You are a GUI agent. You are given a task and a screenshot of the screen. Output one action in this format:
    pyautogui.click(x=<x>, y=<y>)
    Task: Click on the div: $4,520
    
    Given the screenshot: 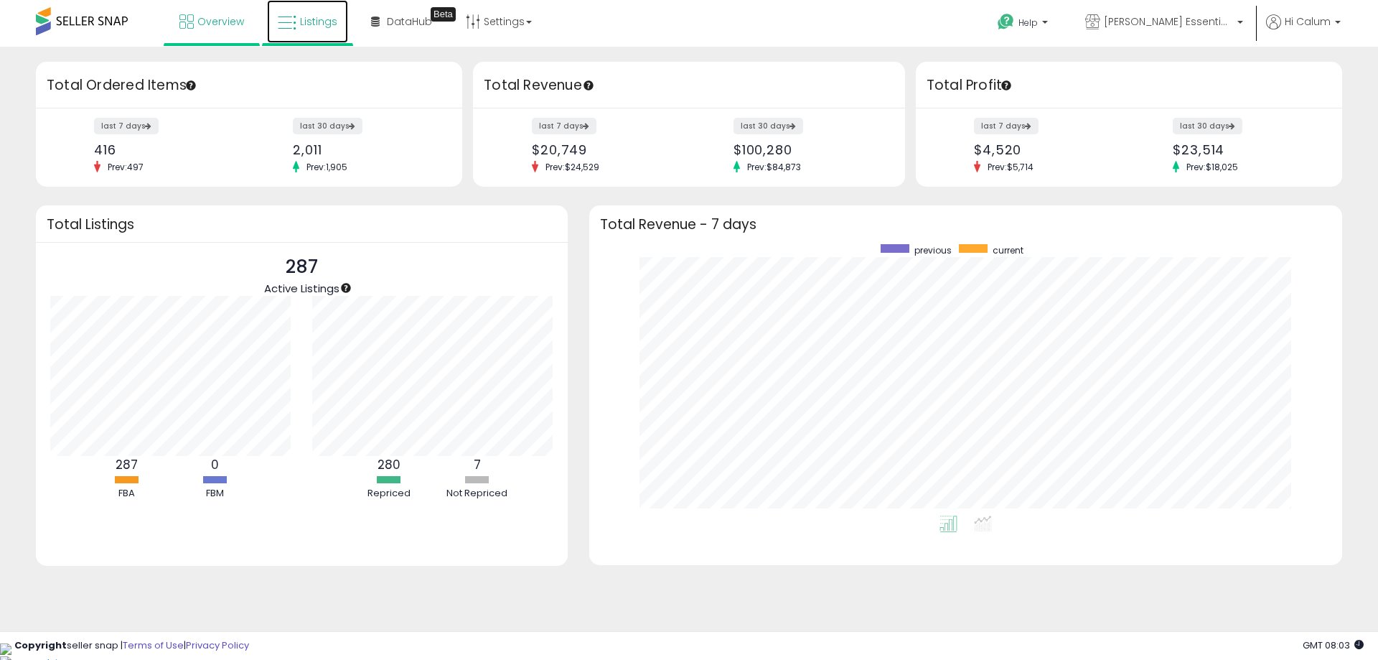 What is the action you would take?
    pyautogui.click(x=1046, y=149)
    